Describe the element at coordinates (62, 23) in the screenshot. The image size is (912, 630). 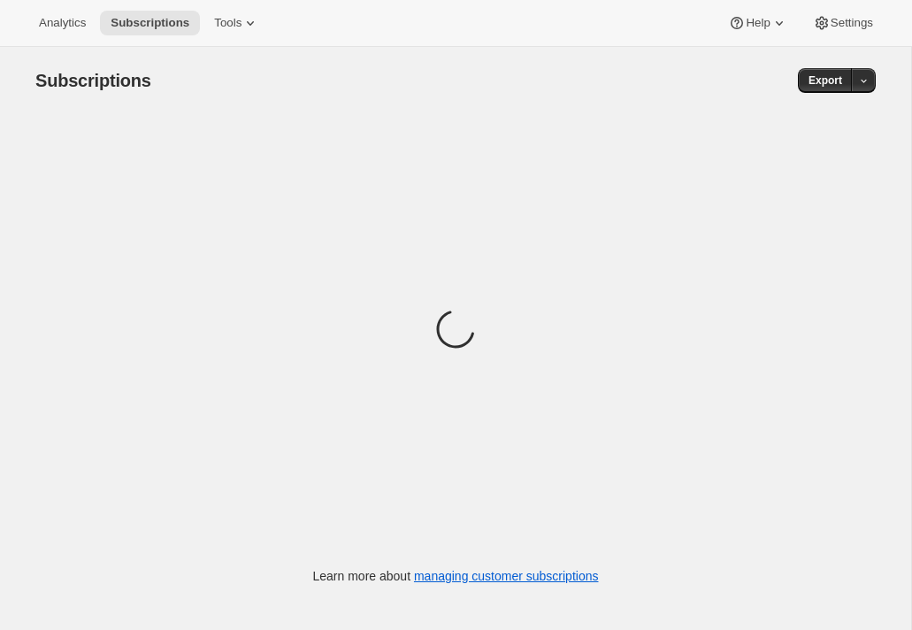
I see `span: Analytics` at that location.